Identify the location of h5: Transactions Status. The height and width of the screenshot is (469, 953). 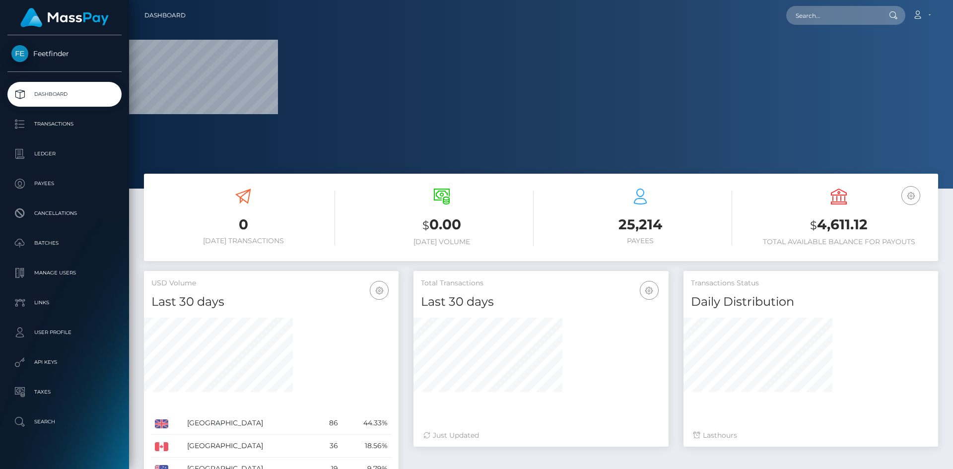
(810, 283).